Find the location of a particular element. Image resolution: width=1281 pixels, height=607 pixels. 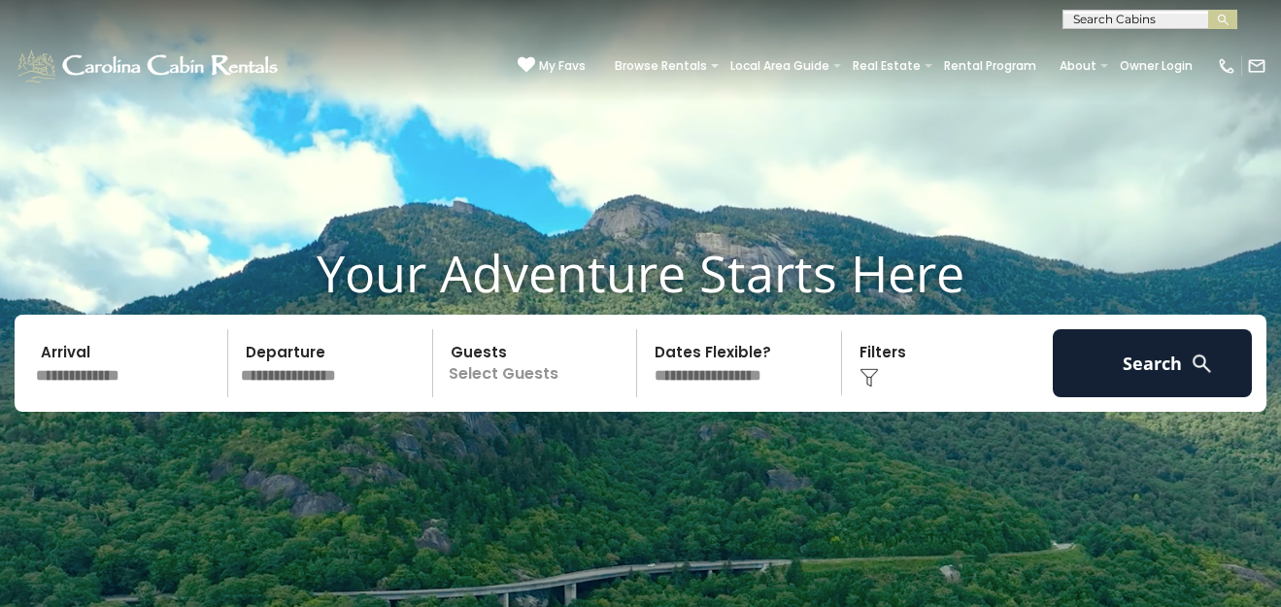

span: My Favs is located at coordinates (562, 66).